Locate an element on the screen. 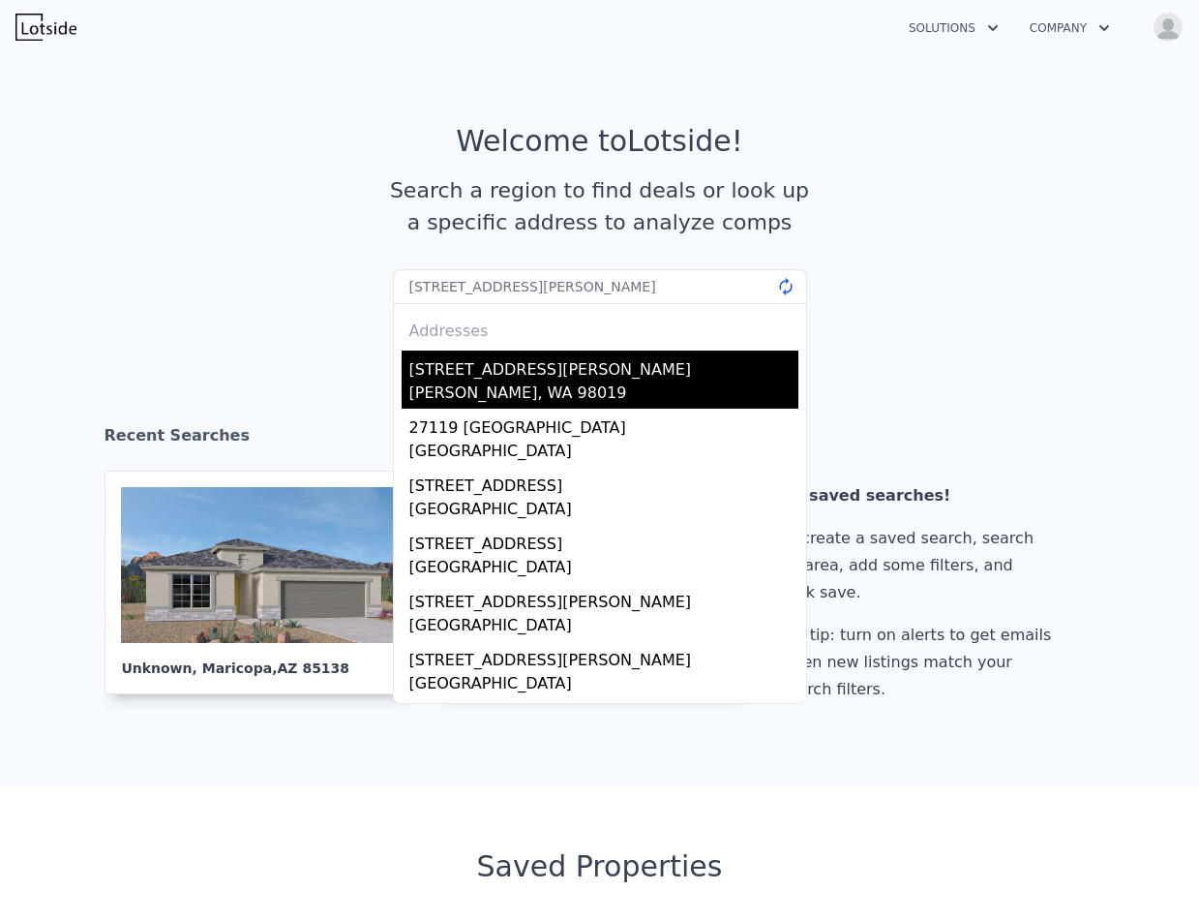 The width and height of the screenshot is (1199, 921). button: Company is located at coordinates (1070, 28).